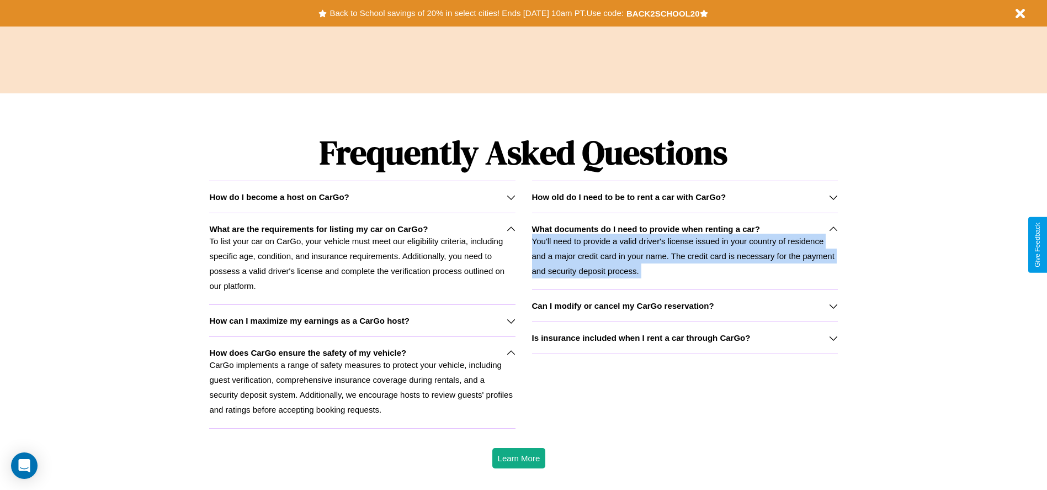  Describe the element at coordinates (362, 387) in the screenshot. I see `p: CarGo implements a range of safety measures to protect your vehicle, including guest verification...` at that location.